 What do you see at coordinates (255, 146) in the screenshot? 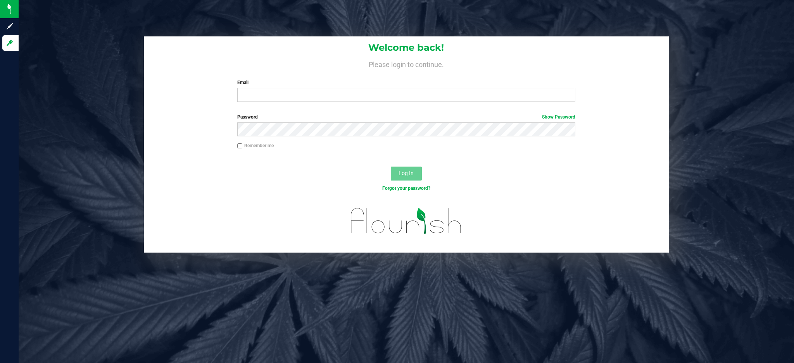
I see `label: Remember me` at bounding box center [255, 146].